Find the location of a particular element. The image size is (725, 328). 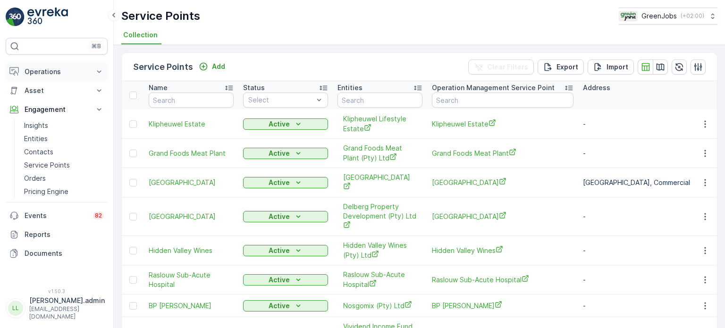

span: Grand Foods Meat Plant (Pty) Ltd is located at coordinates (380, 153).